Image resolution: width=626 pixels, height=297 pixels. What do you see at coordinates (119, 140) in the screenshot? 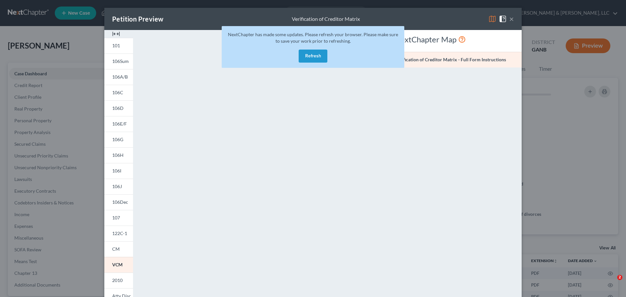
I see `a: 106G` at bounding box center [119, 140].